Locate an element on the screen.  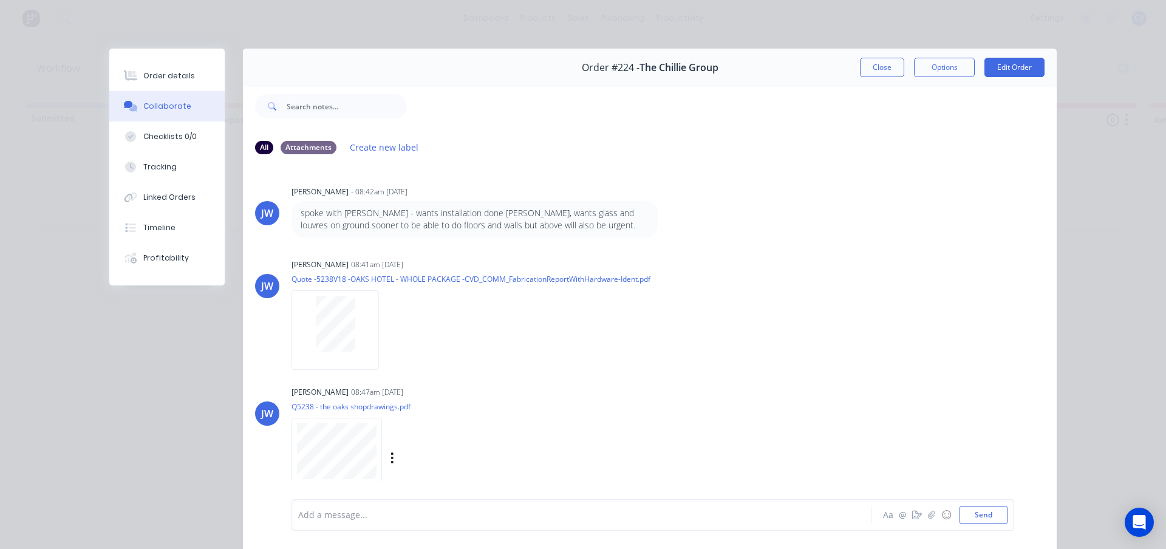
button: Create new label is located at coordinates (384, 147).